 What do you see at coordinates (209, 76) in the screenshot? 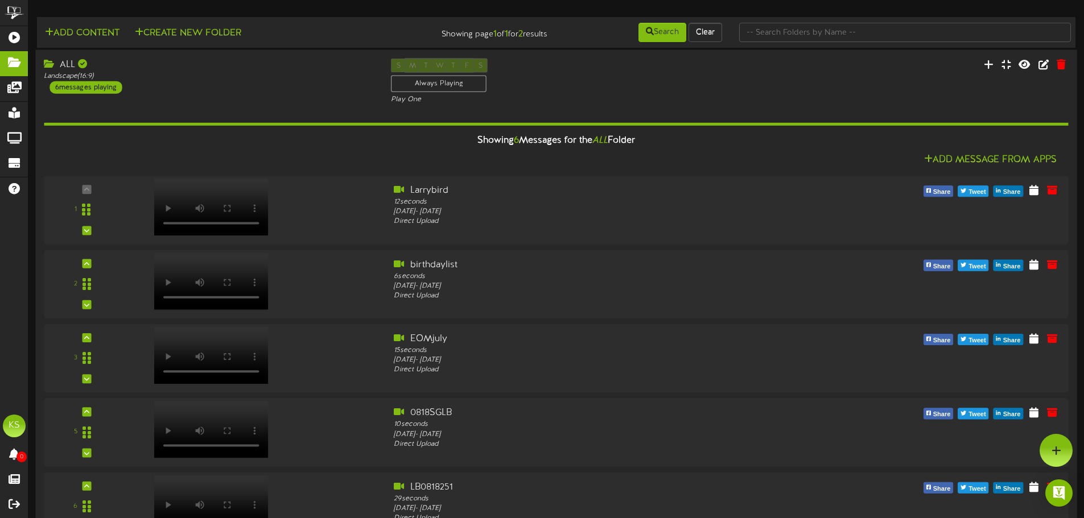
I see `div: Landscape ( 16:9 )` at bounding box center [209, 76].